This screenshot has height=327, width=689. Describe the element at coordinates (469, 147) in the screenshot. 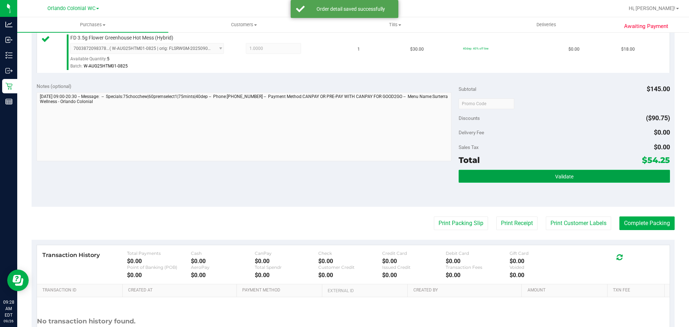

I see `span: Sales Tax` at that location.